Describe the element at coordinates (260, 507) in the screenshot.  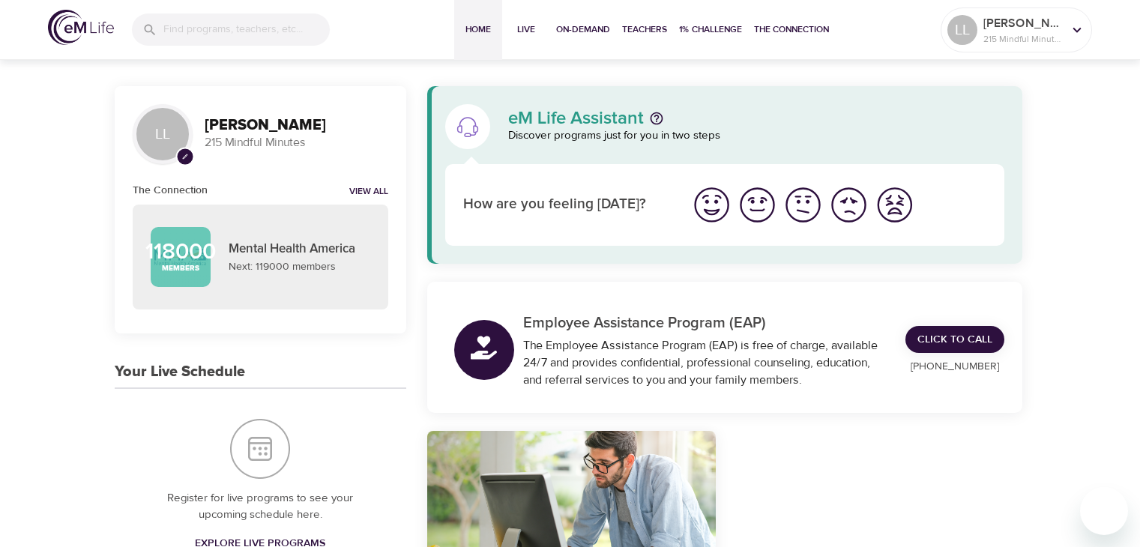
I see `p: Register for live programs to see your upcoming schedule here.` at that location.